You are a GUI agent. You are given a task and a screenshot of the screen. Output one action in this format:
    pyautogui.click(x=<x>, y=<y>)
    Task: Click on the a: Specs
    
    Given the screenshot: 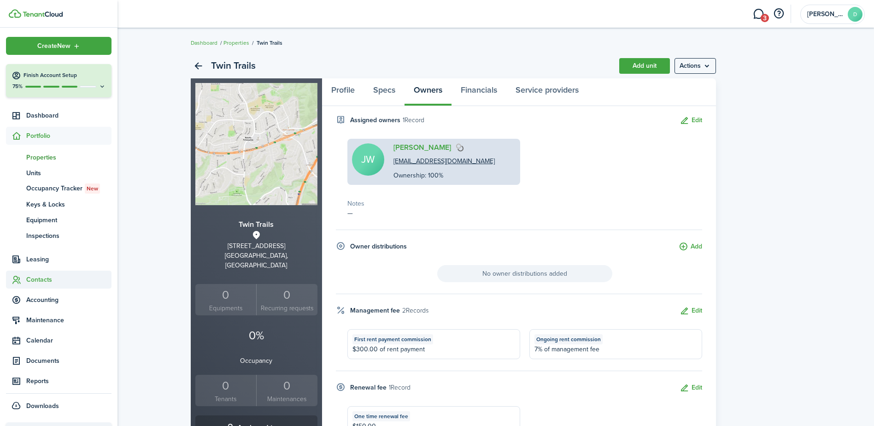 What is the action you would take?
    pyautogui.click(x=384, y=92)
    